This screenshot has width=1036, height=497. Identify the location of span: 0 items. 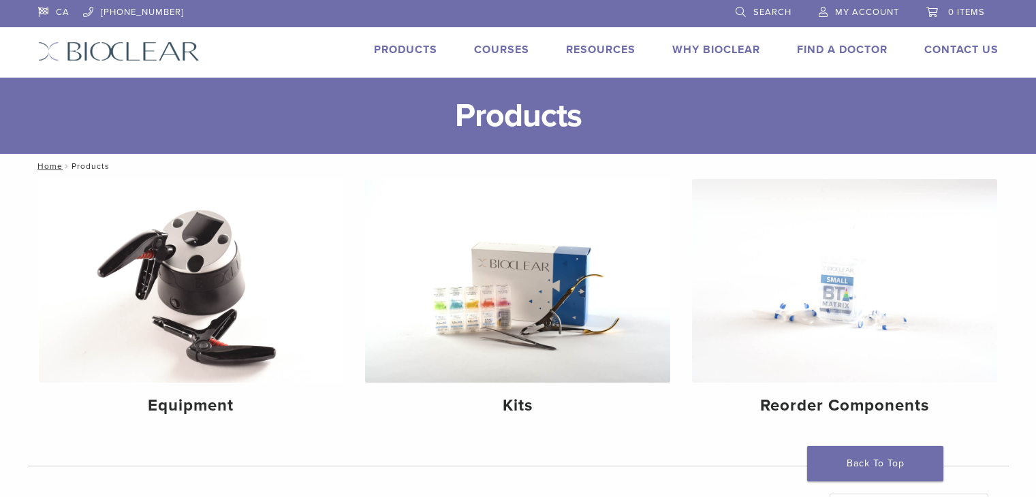
(967, 12).